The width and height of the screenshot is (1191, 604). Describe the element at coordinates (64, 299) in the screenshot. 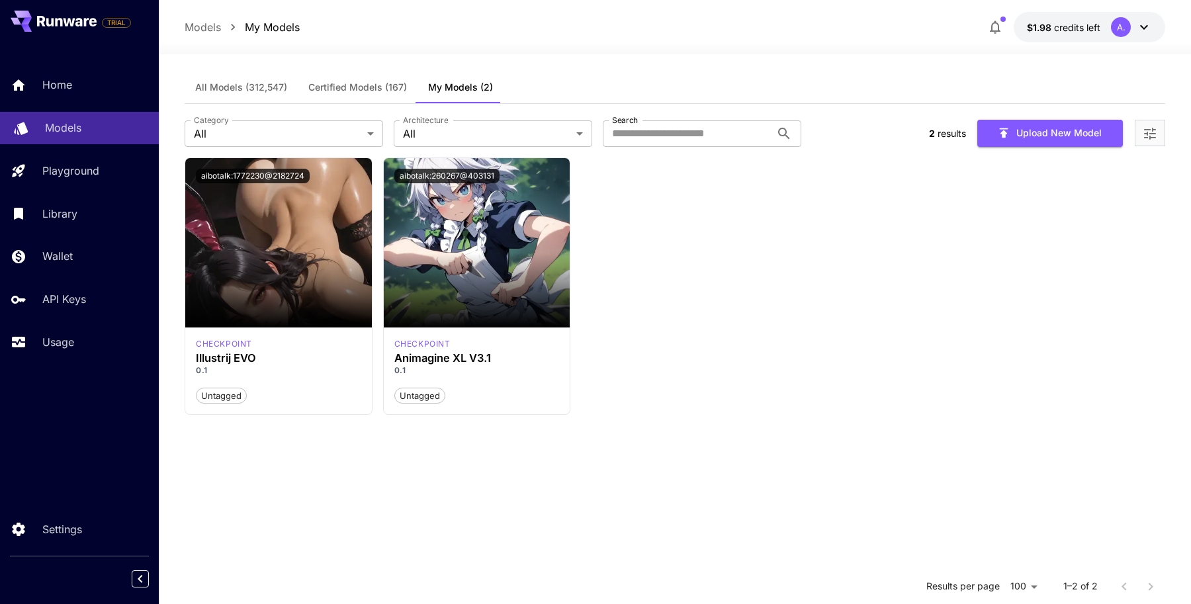

I see `p: API Keys` at that location.